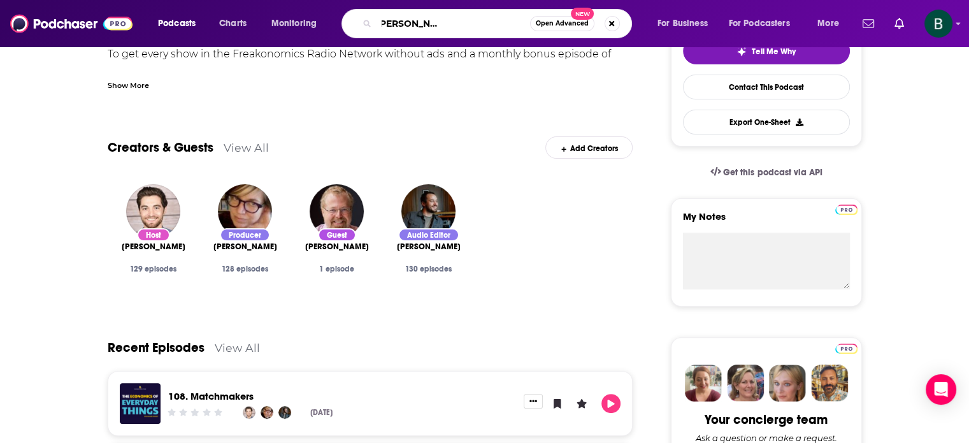  I want to click on div: Search podcasts, credits, & more..., so click(499, 24).